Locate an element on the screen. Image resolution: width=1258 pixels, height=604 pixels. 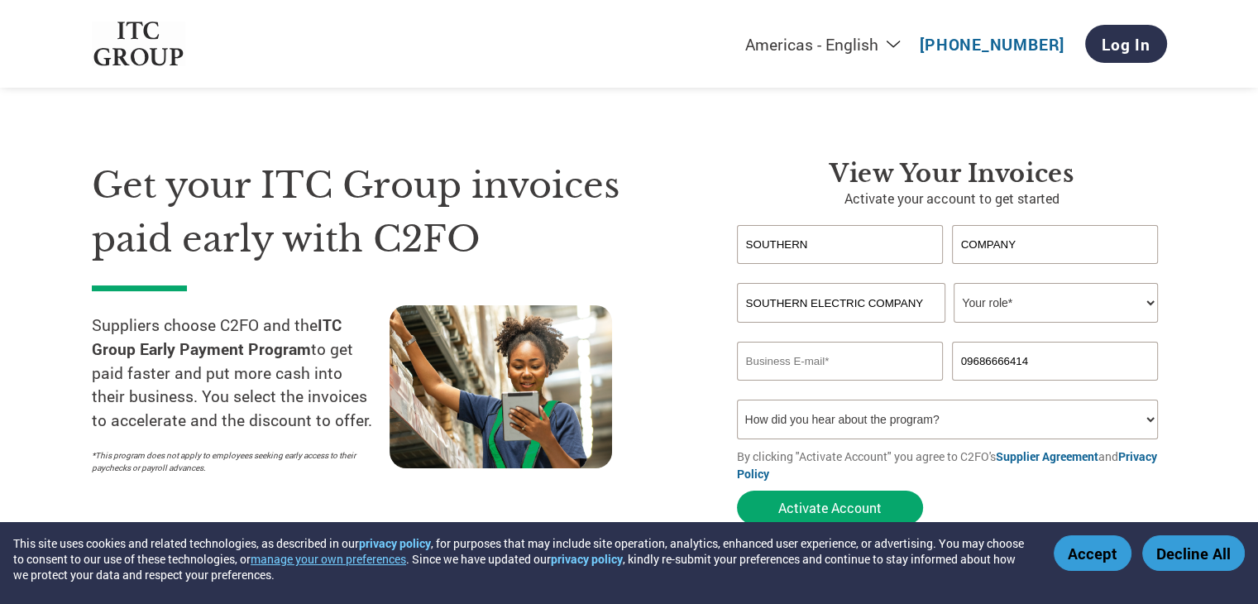
input: Your company name* is located at coordinates (841, 303).